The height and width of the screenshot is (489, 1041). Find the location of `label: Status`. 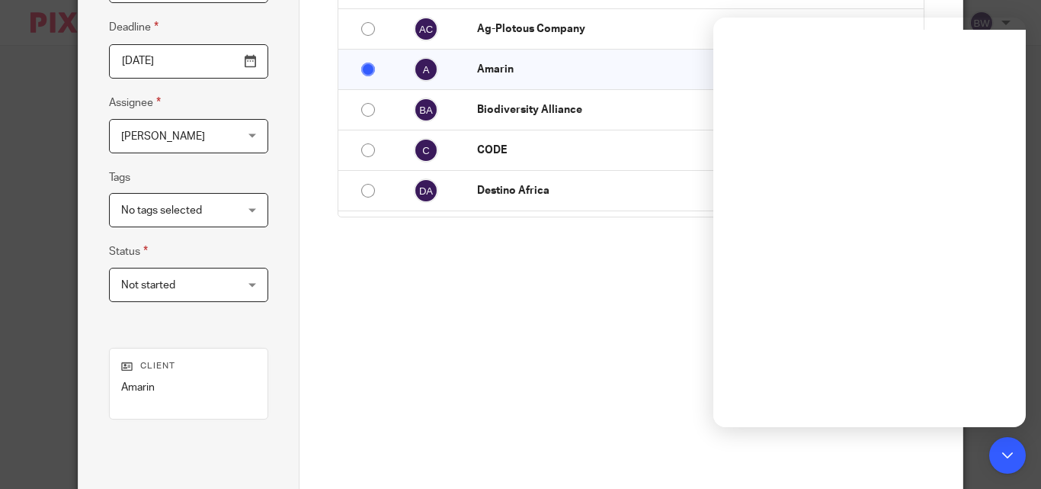

label: Status is located at coordinates (128, 251).